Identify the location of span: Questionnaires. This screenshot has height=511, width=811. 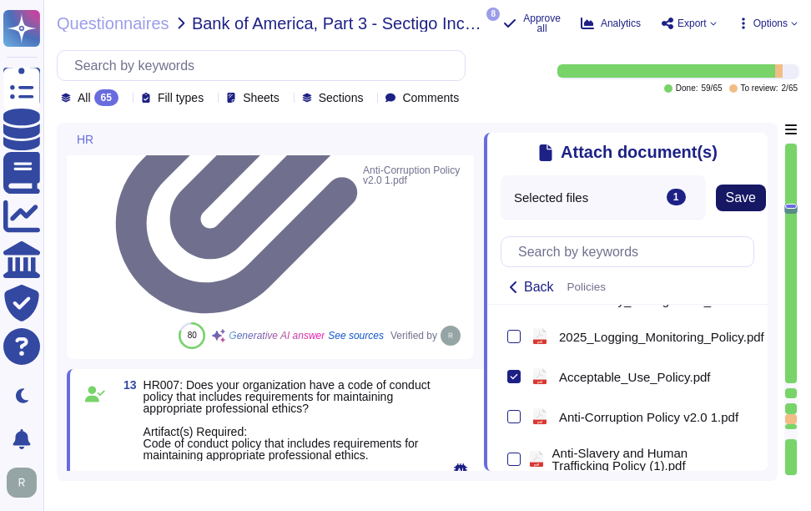
(113, 23).